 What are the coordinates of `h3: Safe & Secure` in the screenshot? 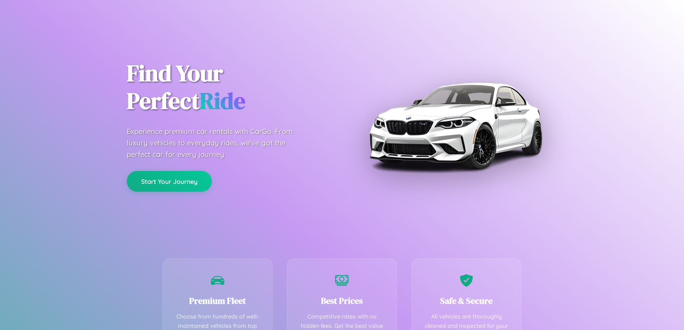 It's located at (466, 300).